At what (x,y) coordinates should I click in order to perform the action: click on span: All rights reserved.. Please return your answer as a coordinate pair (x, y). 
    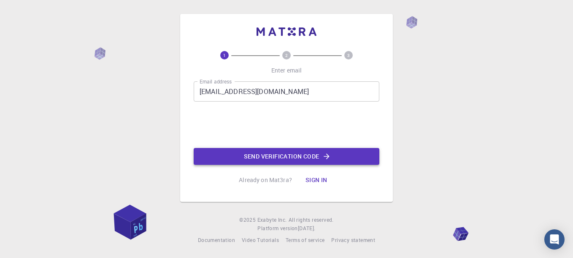
    Looking at the image, I should click on (311, 220).